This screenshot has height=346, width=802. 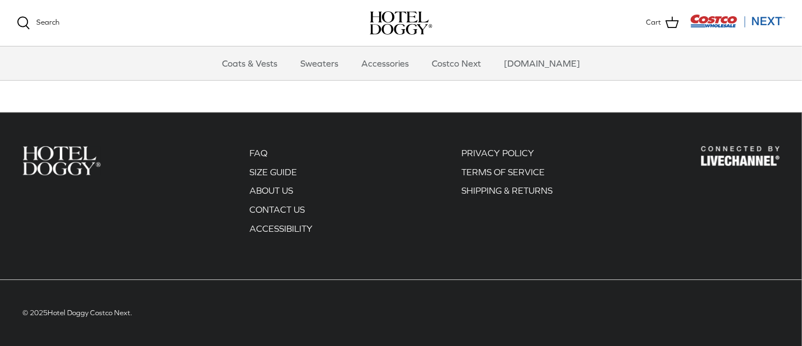 I want to click on a: CONTACT US, so click(x=277, y=209).